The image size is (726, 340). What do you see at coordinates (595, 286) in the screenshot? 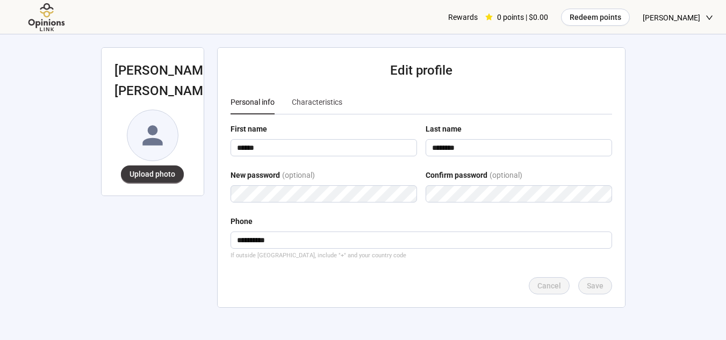
I see `button: Save` at bounding box center [595, 286].